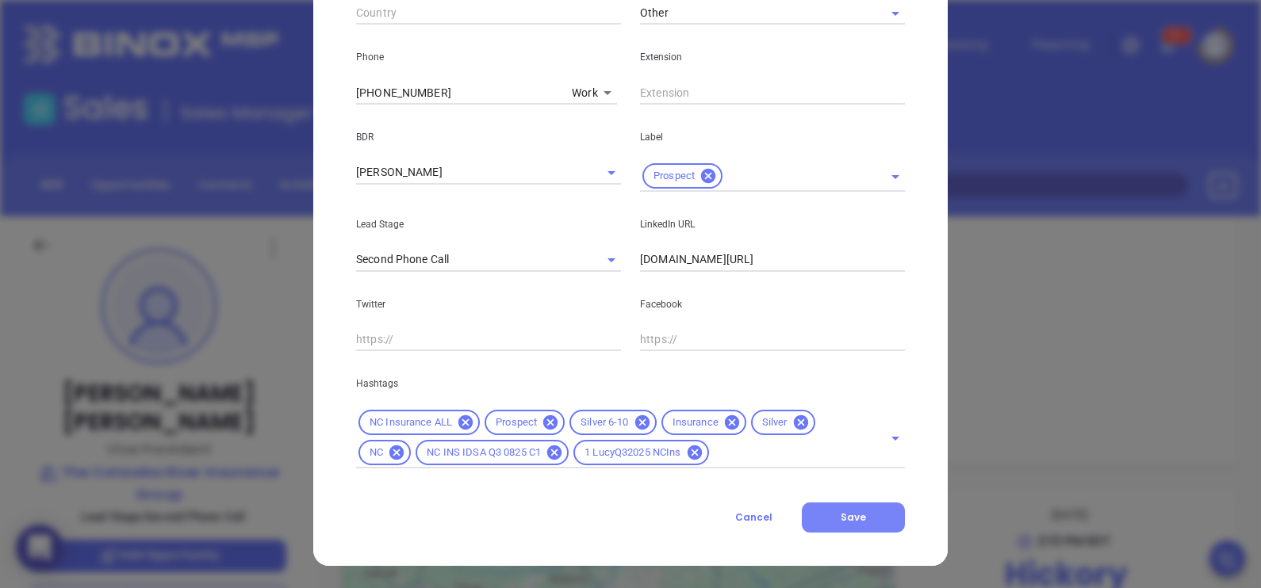  I want to click on p: Label, so click(772, 137).